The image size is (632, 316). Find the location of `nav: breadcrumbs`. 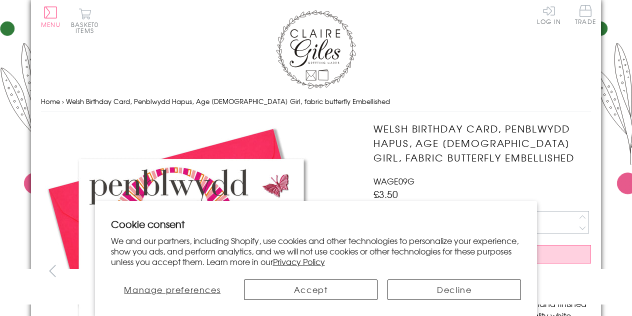

nav: breadcrumbs is located at coordinates (316, 101).